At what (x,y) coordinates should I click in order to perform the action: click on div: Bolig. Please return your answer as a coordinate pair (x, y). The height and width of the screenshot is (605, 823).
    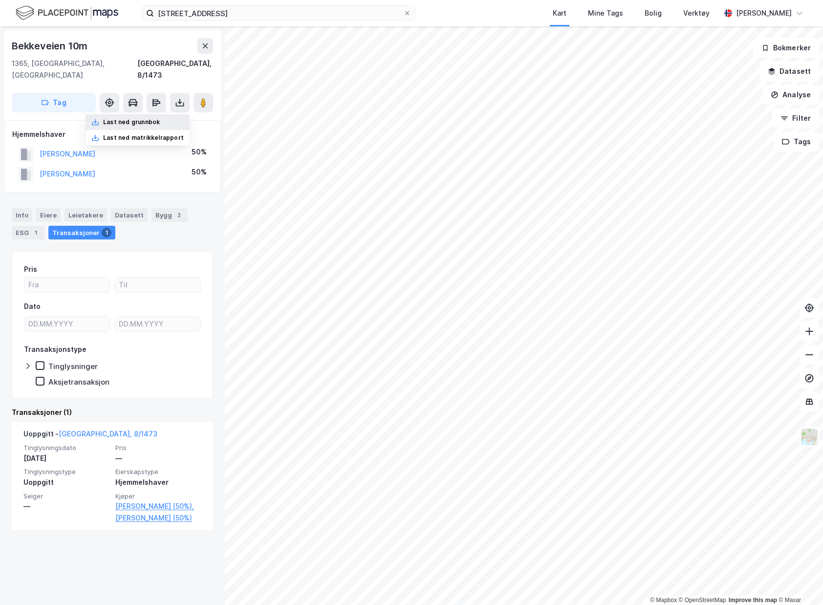
    Looking at the image, I should click on (653, 13).